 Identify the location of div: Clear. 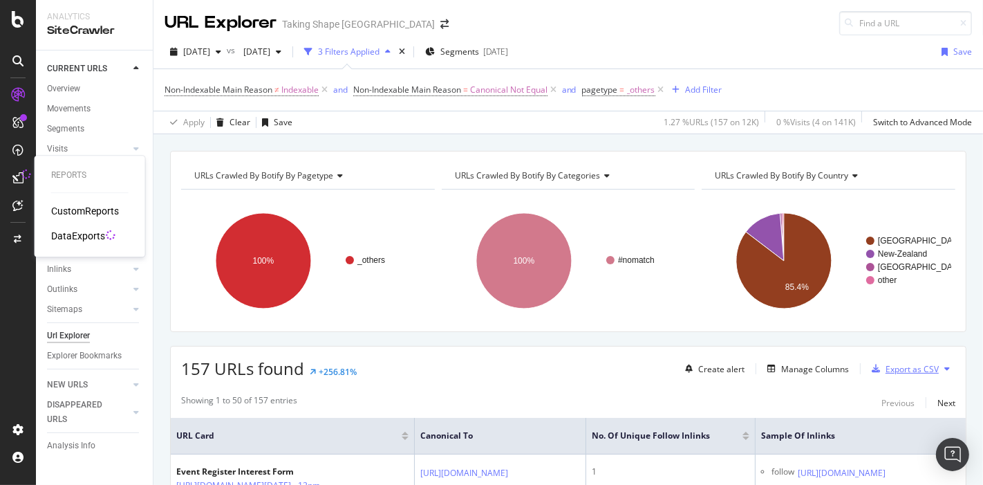
(240, 122).